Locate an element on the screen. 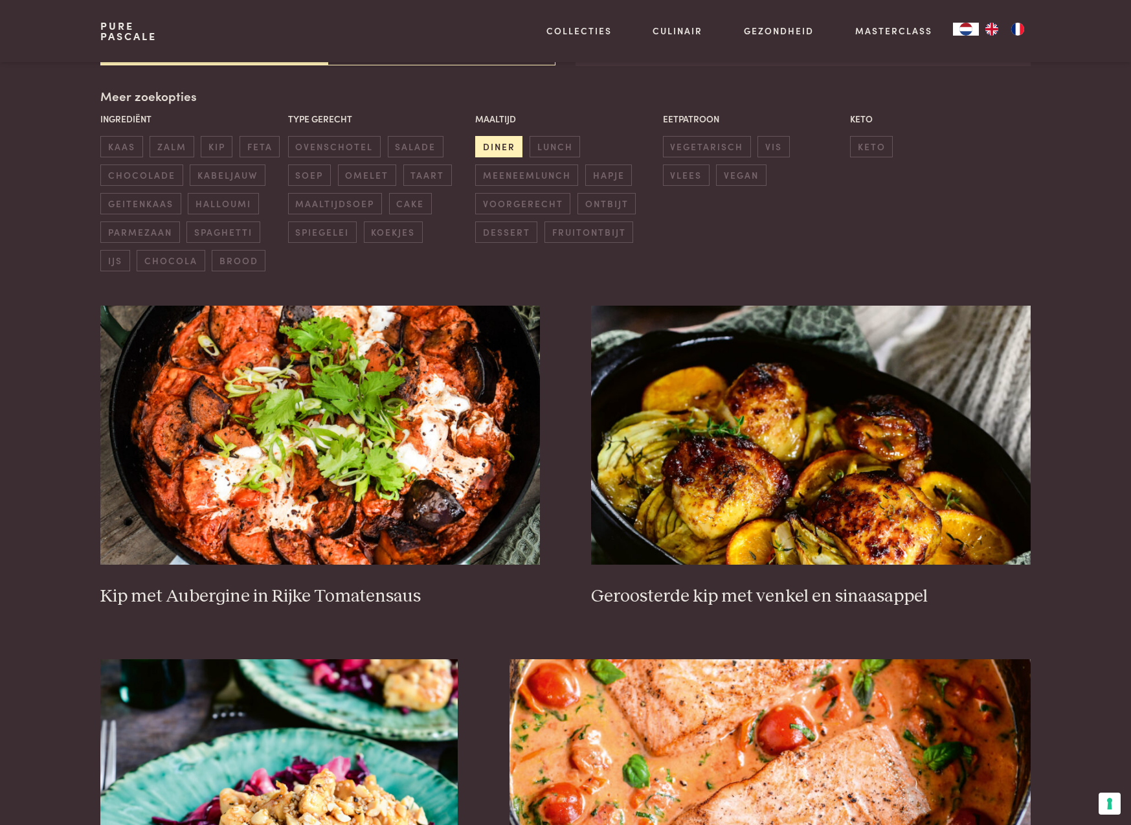 This screenshot has width=1131, height=825. a: Kip met Aubergine in Rijke Tomatensaus Kip met Aubergine in Rijke Tomatensaus is located at coordinates (320, 456).